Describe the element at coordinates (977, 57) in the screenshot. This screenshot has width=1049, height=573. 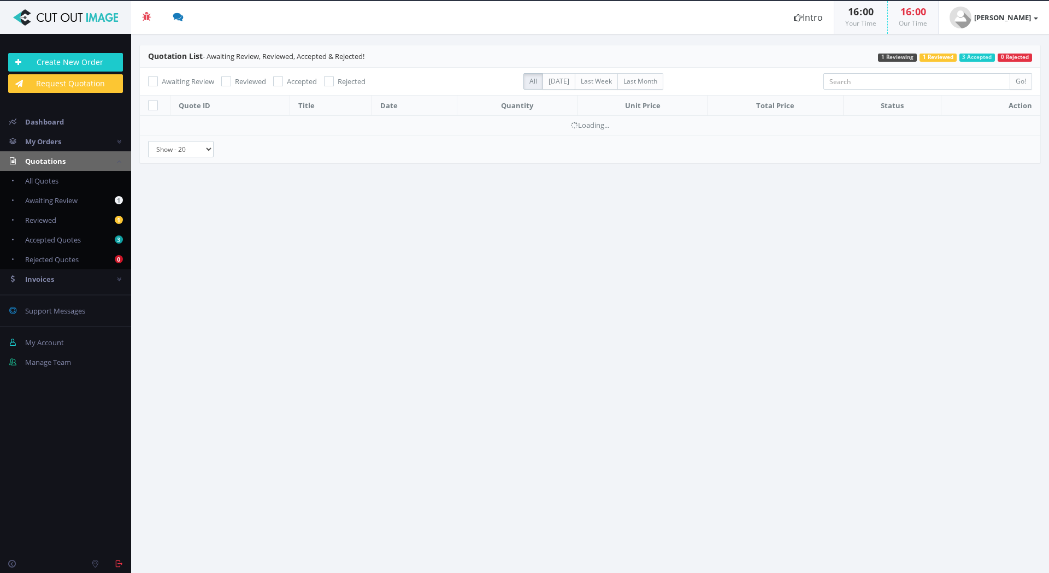
I see `span: 3 Accepted` at that location.